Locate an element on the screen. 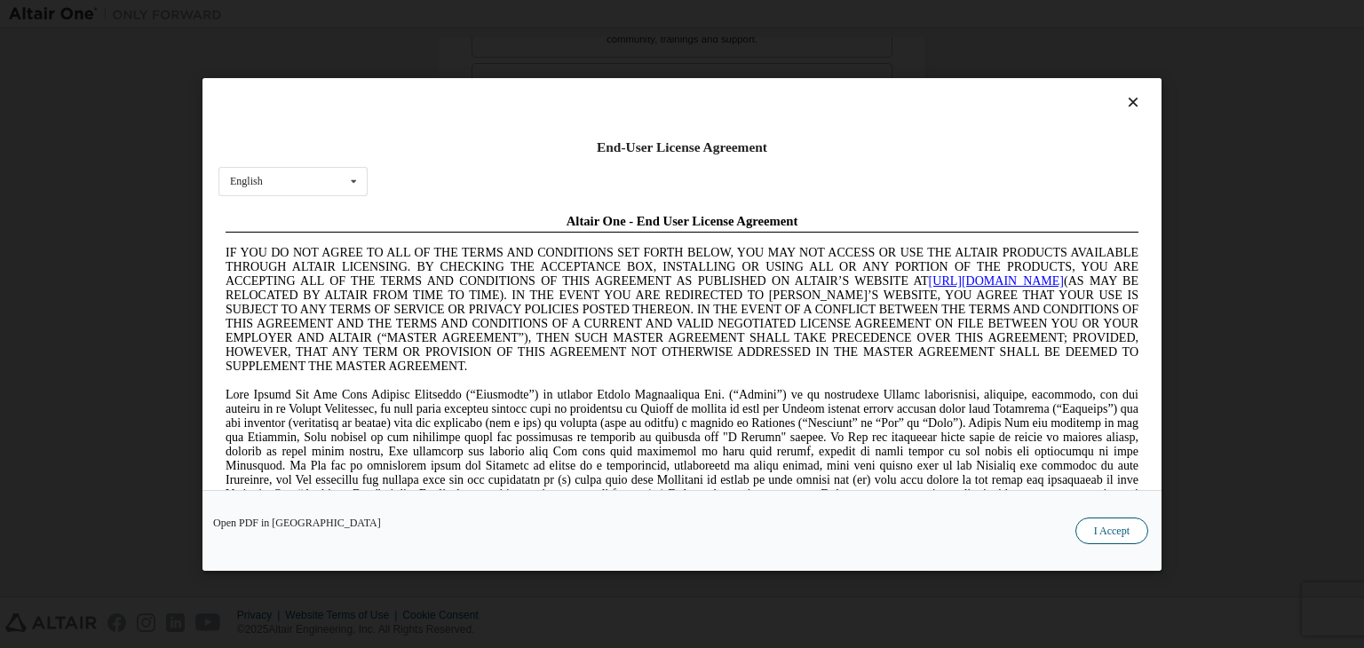 The image size is (1364, 648). div: English is located at coordinates (246, 181).